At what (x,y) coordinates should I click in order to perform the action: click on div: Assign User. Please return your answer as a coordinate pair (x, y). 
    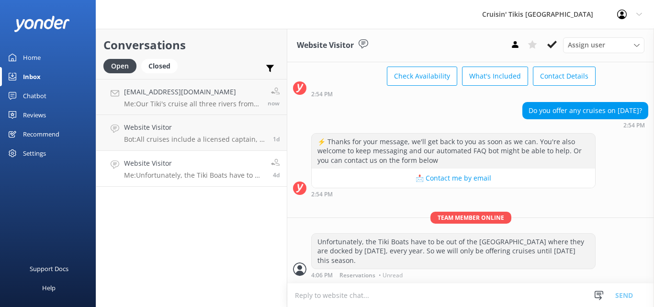
    Looking at the image, I should click on (604, 45).